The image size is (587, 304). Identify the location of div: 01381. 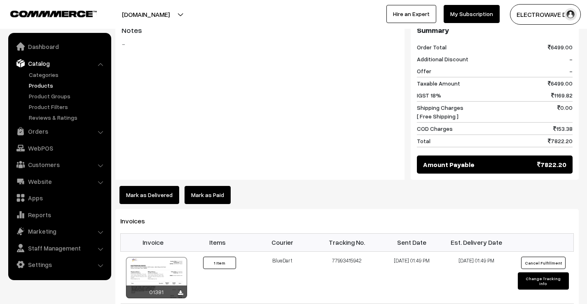
(157, 292).